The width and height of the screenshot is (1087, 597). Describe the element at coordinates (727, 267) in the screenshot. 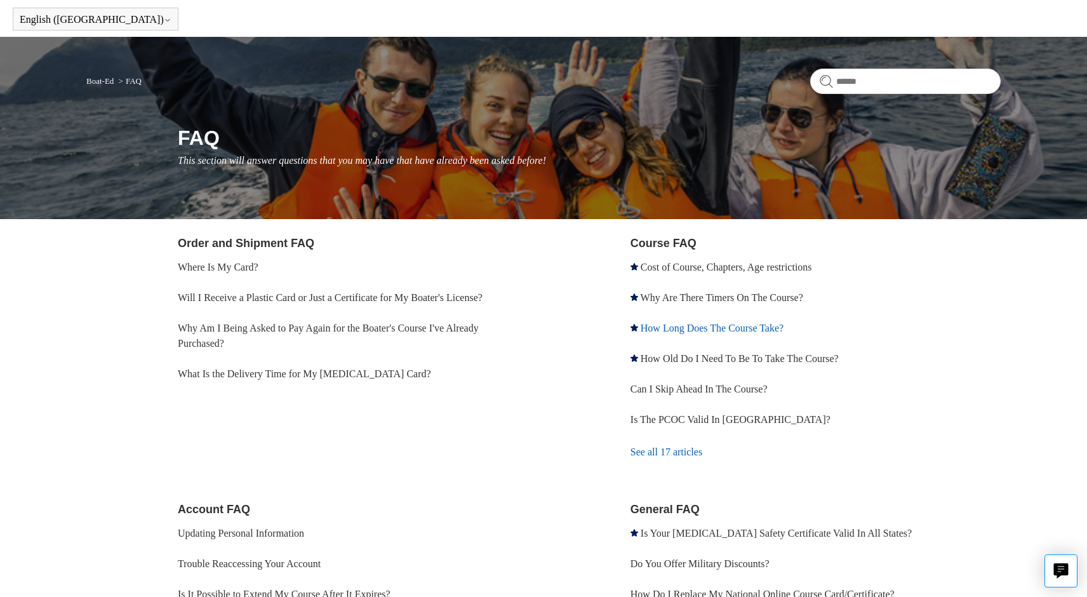

I see `a: Cost of Course, Chapters, Age restrictions` at that location.